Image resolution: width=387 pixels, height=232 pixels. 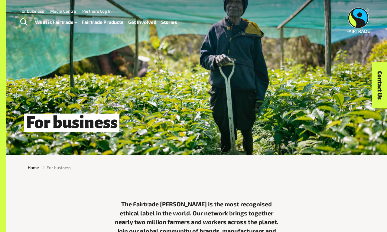 I want to click on a: Partners Log In, so click(x=97, y=11).